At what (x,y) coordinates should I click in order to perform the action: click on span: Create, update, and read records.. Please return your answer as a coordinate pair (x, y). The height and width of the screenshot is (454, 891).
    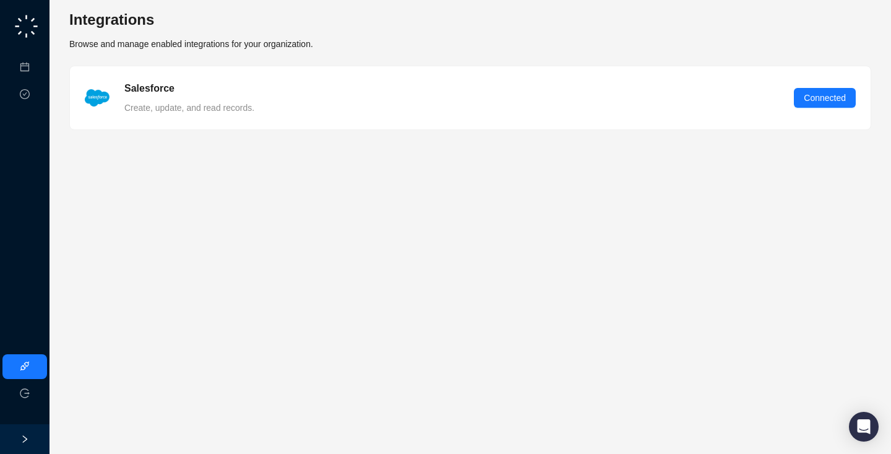
    Looking at the image, I should click on (189, 108).